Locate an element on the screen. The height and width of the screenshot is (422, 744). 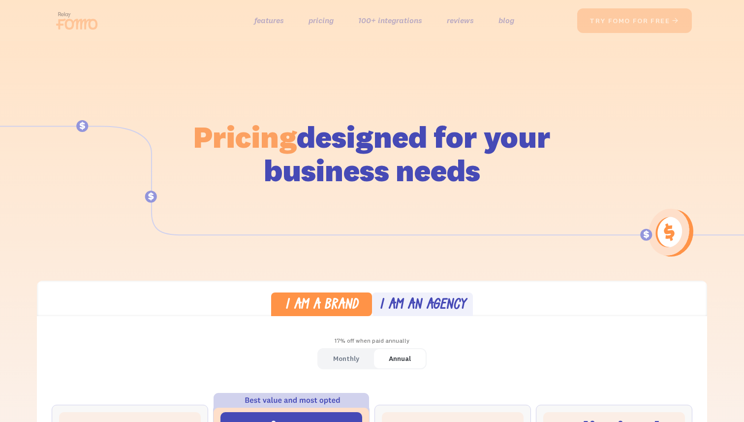
div: I am a brand is located at coordinates (321, 305).